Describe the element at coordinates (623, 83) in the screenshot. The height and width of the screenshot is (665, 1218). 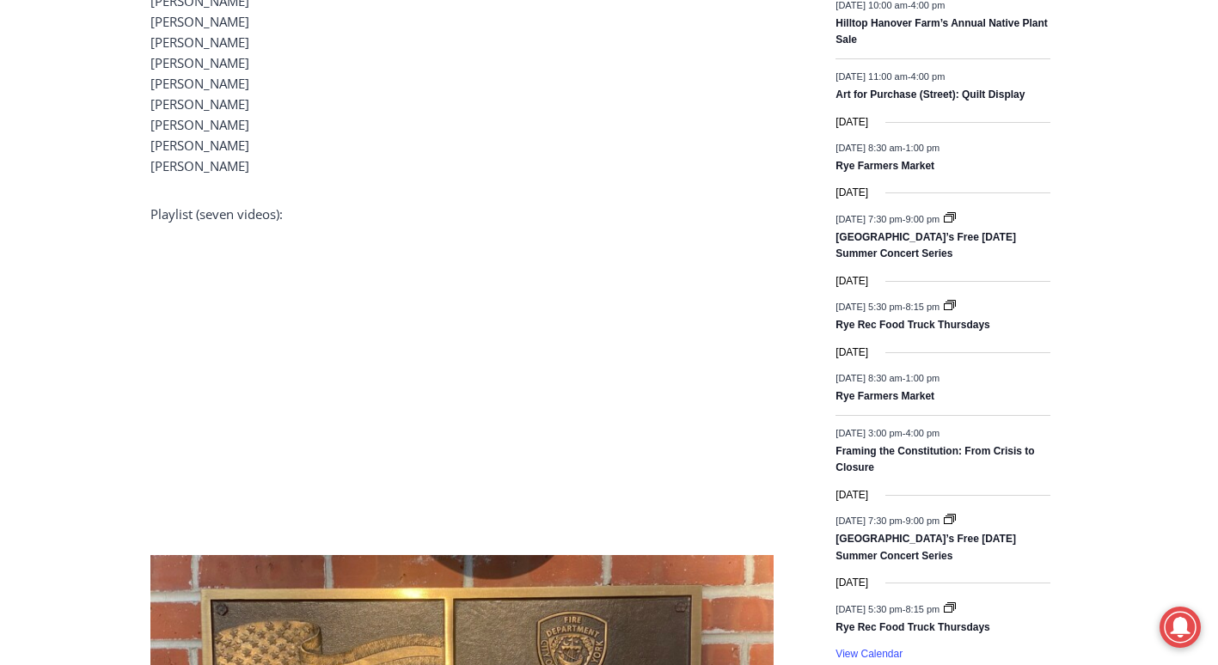
I see `div: "I learned about the history of a place I’d honestly never considered even as a resident of [GEOG...` at that location.